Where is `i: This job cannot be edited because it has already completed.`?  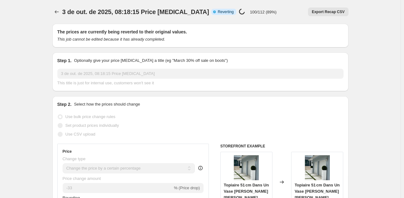 i: This job cannot be edited because it has already completed. is located at coordinates (111, 39).